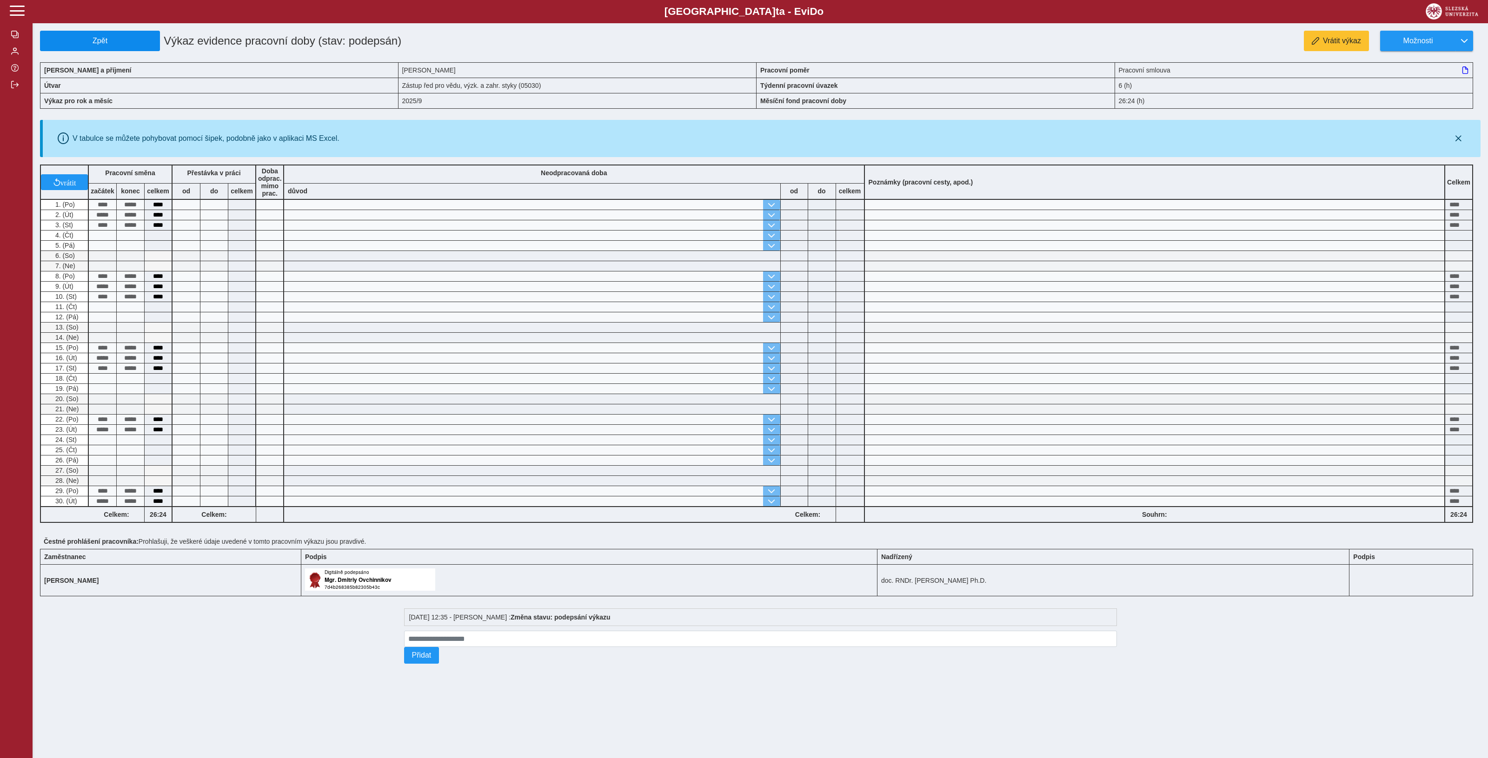 The height and width of the screenshot is (758, 1488). I want to click on b: Pracovní poměr, so click(785, 70).